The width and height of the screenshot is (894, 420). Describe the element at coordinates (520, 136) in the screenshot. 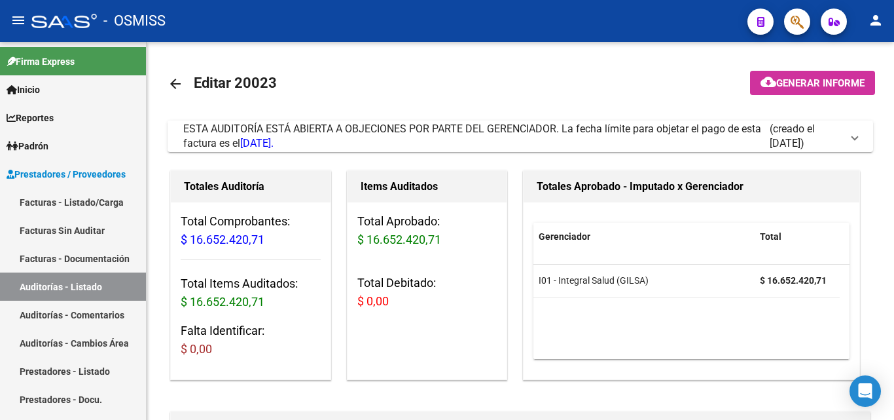

I see `mat-expansion-panel-header: ESTA AUDITORÍA ESTÁ ABIERTA A OBJECIONES POR PARTE DEL GERENCIADOR. La fecha límite para objetar ...` at that location.